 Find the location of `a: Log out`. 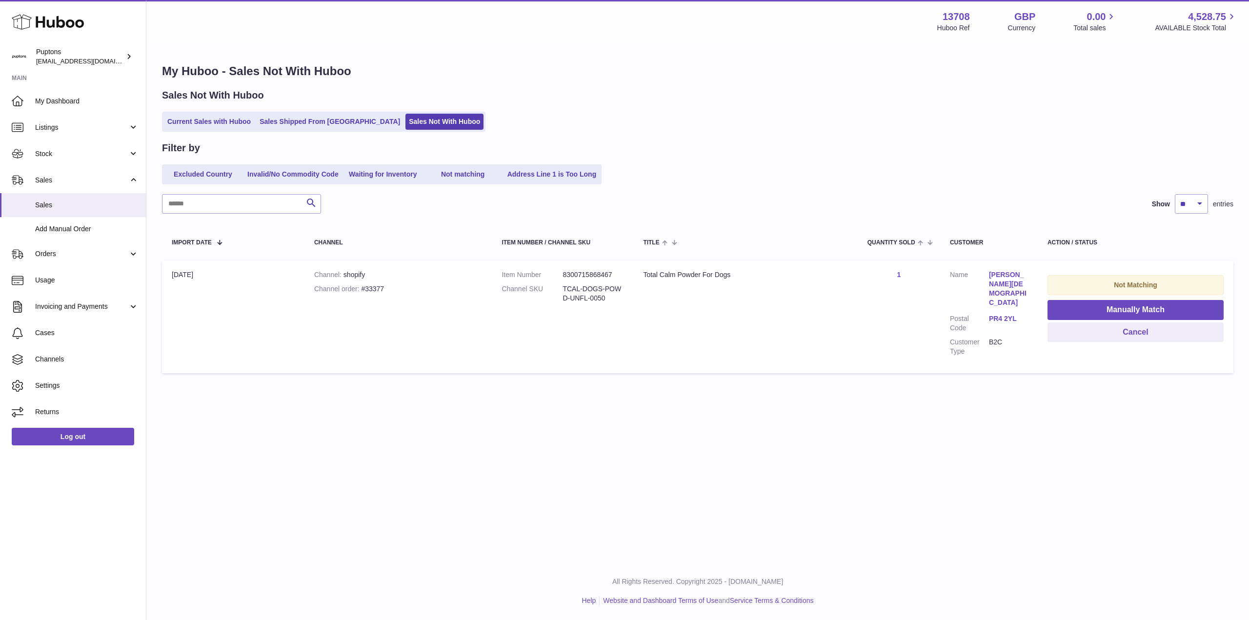

a: Log out is located at coordinates (73, 437).